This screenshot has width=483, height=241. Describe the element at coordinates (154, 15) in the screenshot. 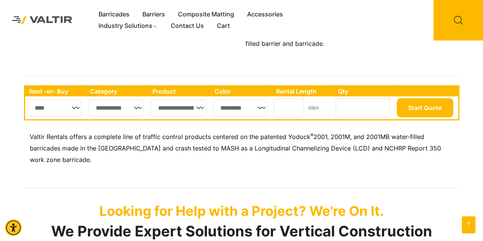

I see `a: Barriers` at that location.